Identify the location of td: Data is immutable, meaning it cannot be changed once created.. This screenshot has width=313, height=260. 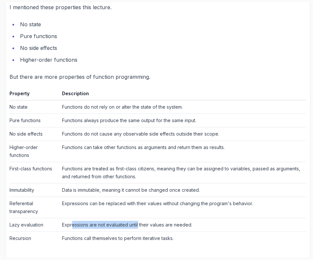
(183, 190).